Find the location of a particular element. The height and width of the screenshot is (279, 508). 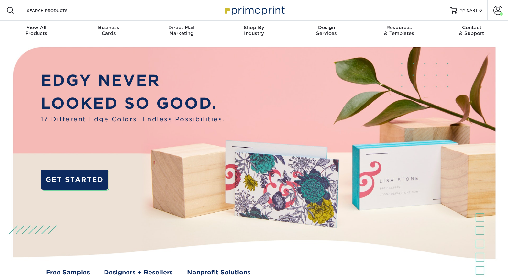

span: 0 is located at coordinates (480, 10).